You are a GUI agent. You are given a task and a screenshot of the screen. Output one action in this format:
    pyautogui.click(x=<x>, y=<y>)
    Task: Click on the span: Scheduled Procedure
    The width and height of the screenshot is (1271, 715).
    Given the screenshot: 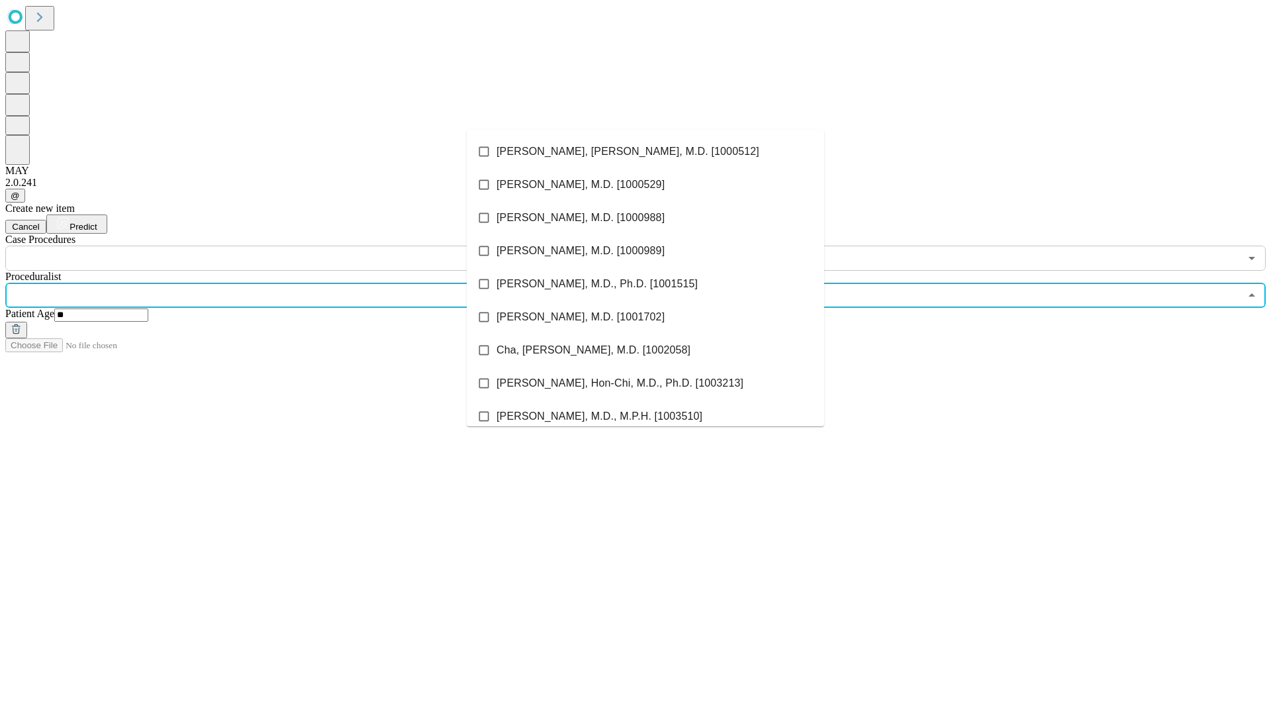 What is the action you would take?
    pyautogui.click(x=40, y=239)
    